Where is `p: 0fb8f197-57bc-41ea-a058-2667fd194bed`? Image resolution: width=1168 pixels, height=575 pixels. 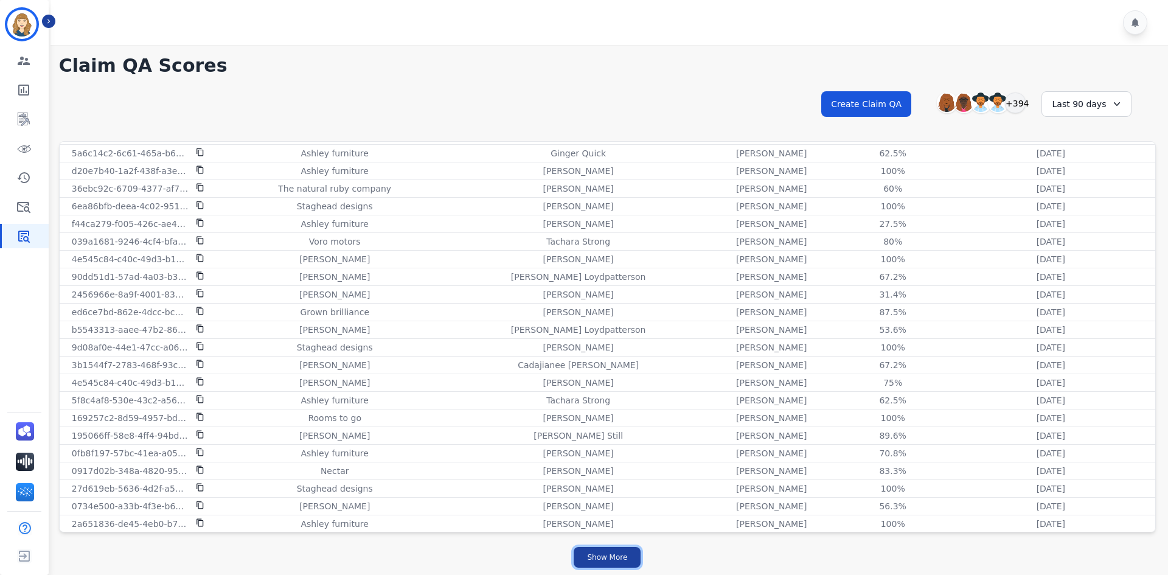
p: 0fb8f197-57bc-41ea-a058-2667fd194bed is located at coordinates (130, 453).